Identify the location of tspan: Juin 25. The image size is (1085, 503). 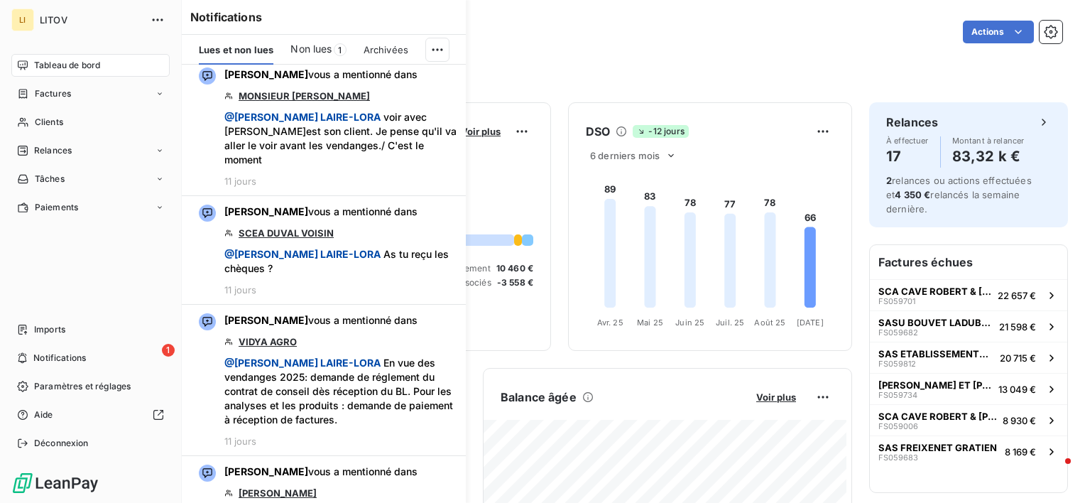
(690, 322).